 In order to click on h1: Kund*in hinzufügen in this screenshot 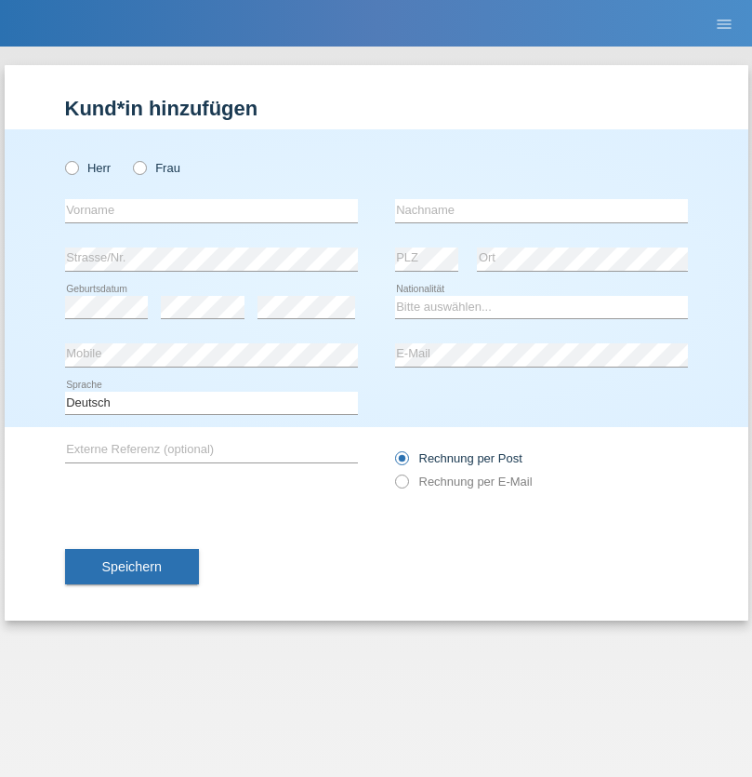, I will do `click(377, 108)`.